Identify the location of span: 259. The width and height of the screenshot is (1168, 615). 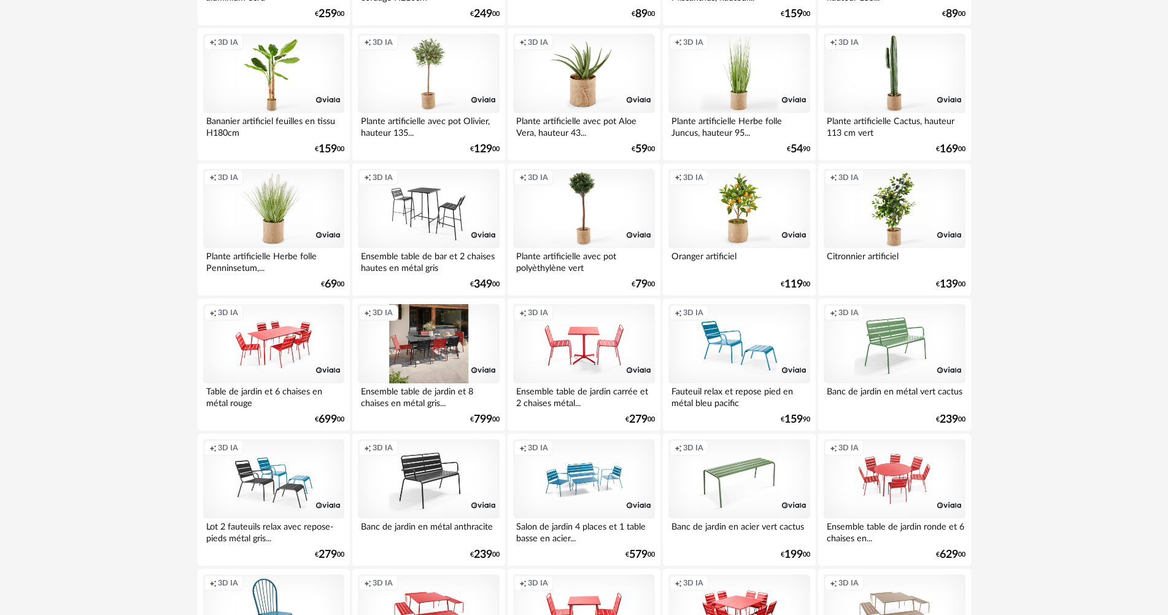
(328, 14).